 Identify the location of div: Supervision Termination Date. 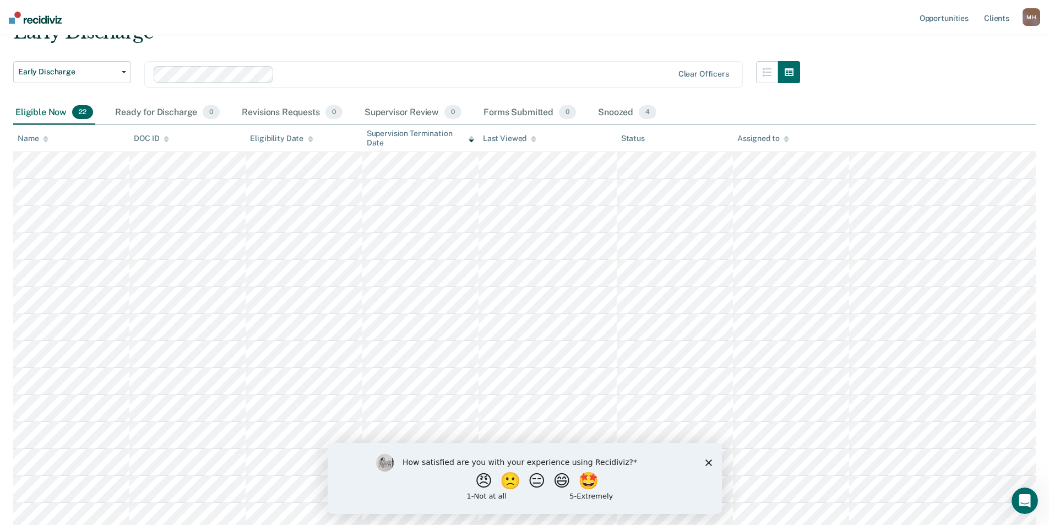
(420, 138).